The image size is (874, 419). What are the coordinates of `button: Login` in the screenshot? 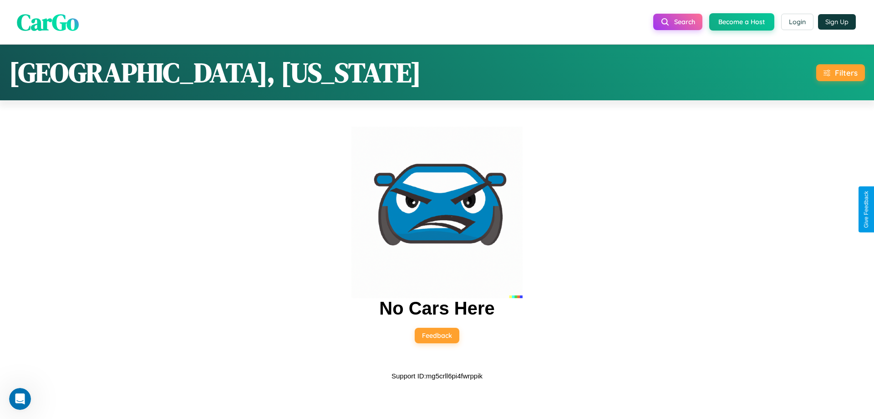 It's located at (797, 22).